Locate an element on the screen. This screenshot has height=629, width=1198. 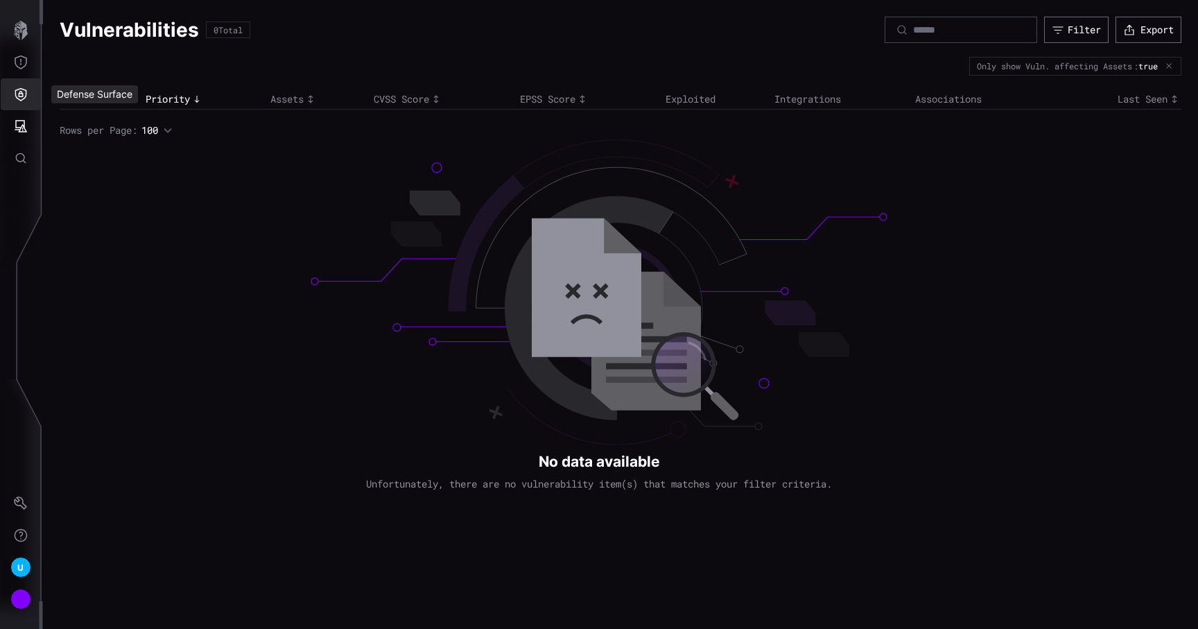
span: true is located at coordinates (1148, 66).